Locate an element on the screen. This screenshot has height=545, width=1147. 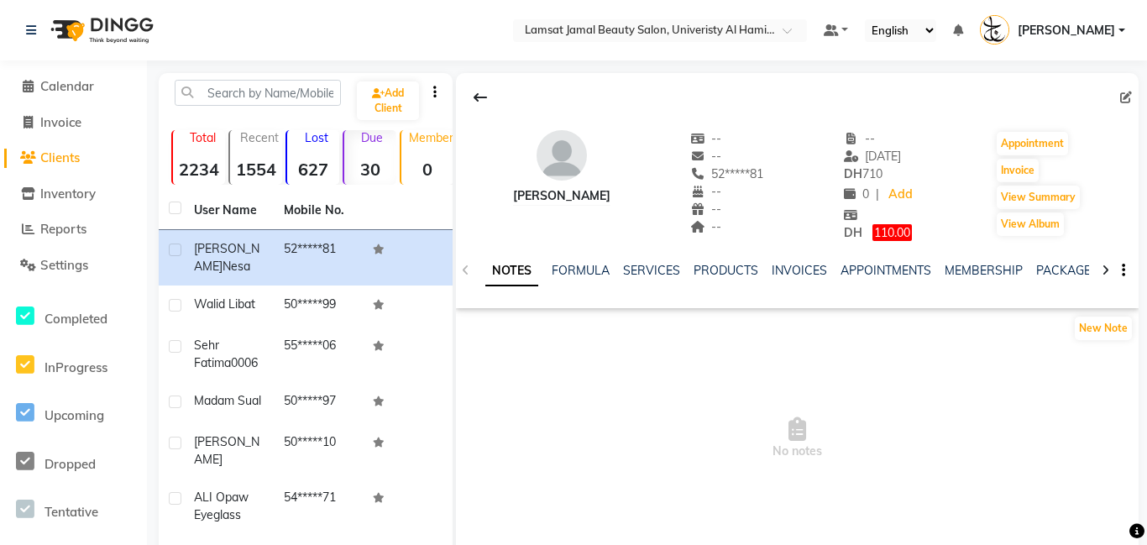
span: Invoice is located at coordinates (60, 122).